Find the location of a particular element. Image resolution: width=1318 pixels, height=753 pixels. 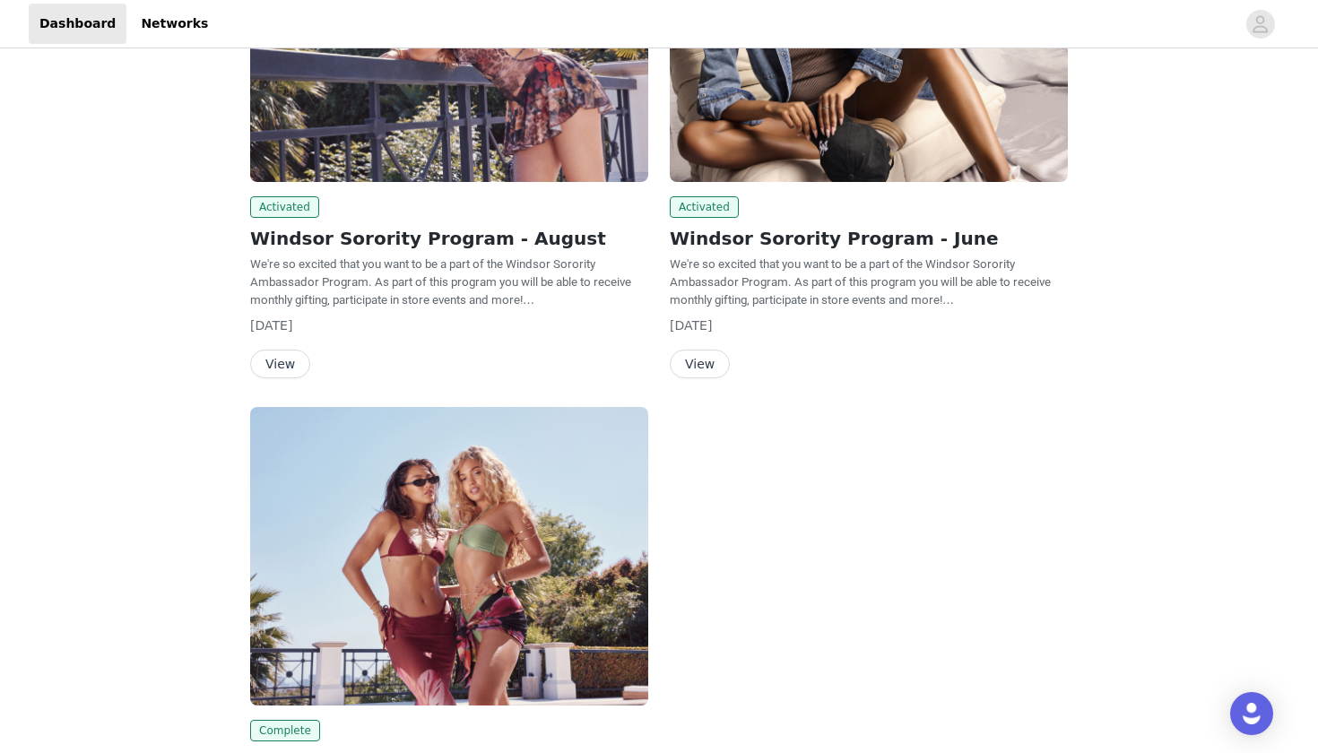

div: avatar is located at coordinates (1260, 24).